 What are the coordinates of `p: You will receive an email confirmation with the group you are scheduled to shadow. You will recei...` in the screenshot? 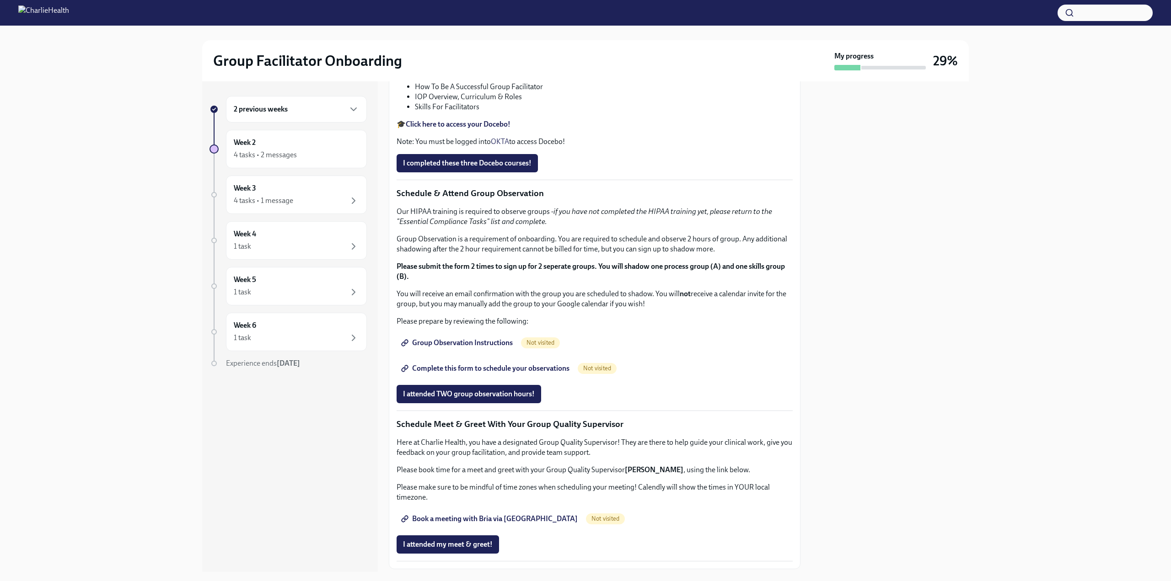 It's located at (595, 299).